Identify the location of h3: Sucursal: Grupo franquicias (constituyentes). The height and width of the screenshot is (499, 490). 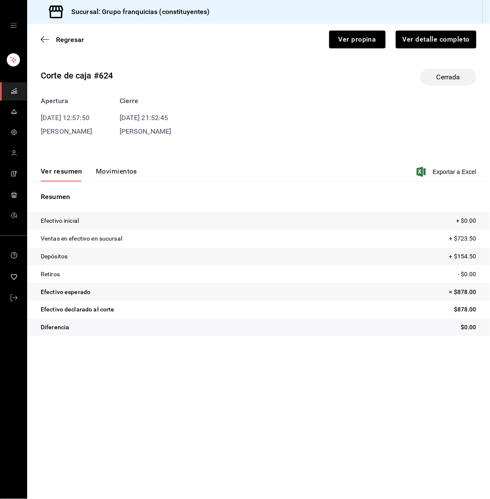
(137, 12).